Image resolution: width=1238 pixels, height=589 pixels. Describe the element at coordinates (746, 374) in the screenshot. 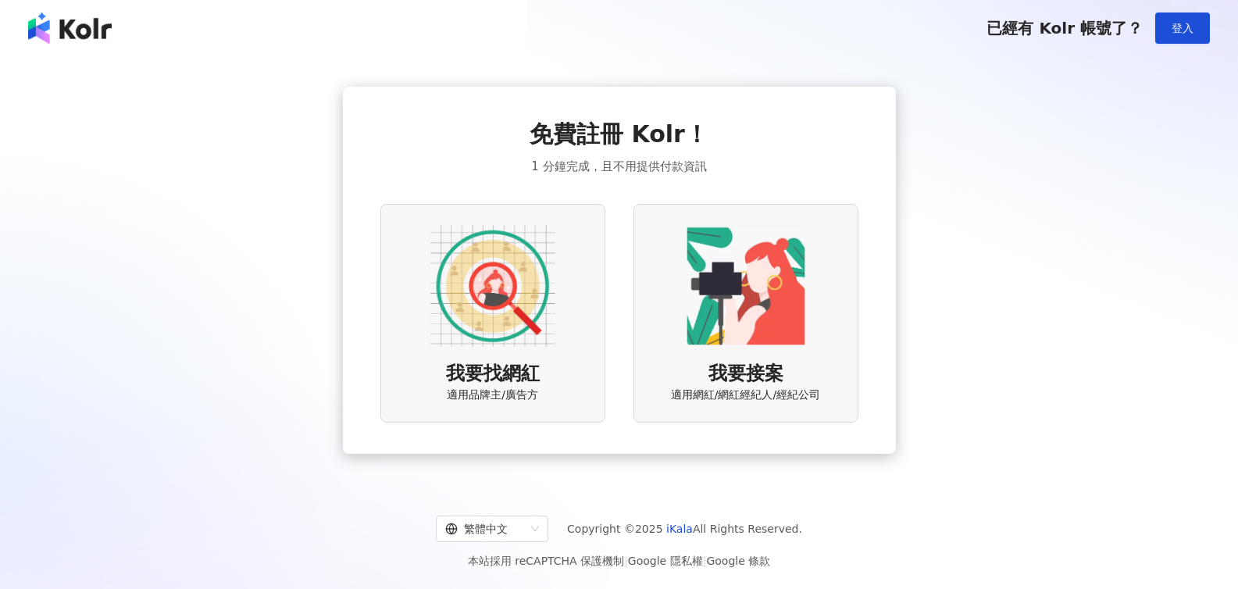

I see `span: 我要接案` at that location.